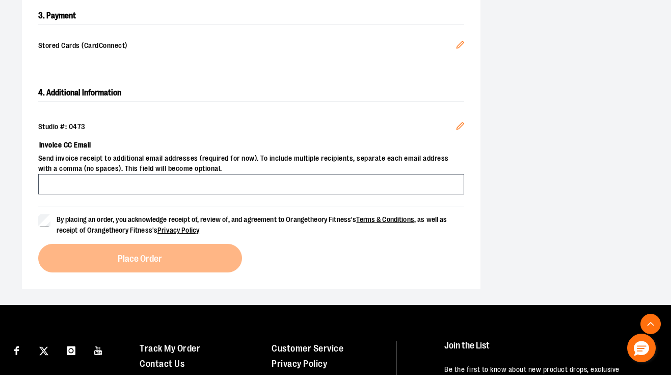 The width and height of the screenshot is (671, 375). I want to click on span: Stored Cards (CardConnect), so click(247, 46).